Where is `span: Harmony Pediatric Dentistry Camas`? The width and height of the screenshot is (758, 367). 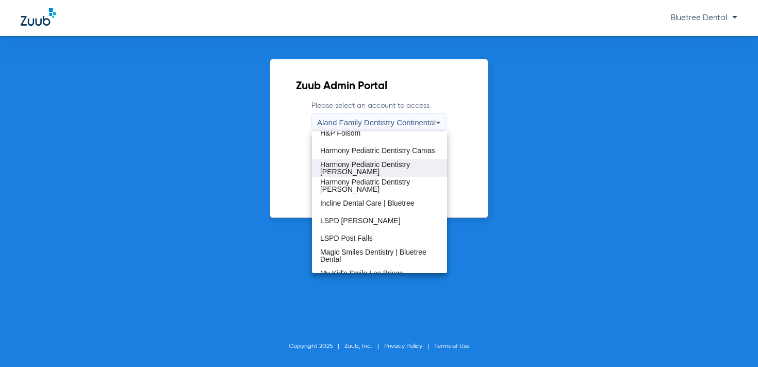 span: Harmony Pediatric Dentistry Camas is located at coordinates (377, 150).